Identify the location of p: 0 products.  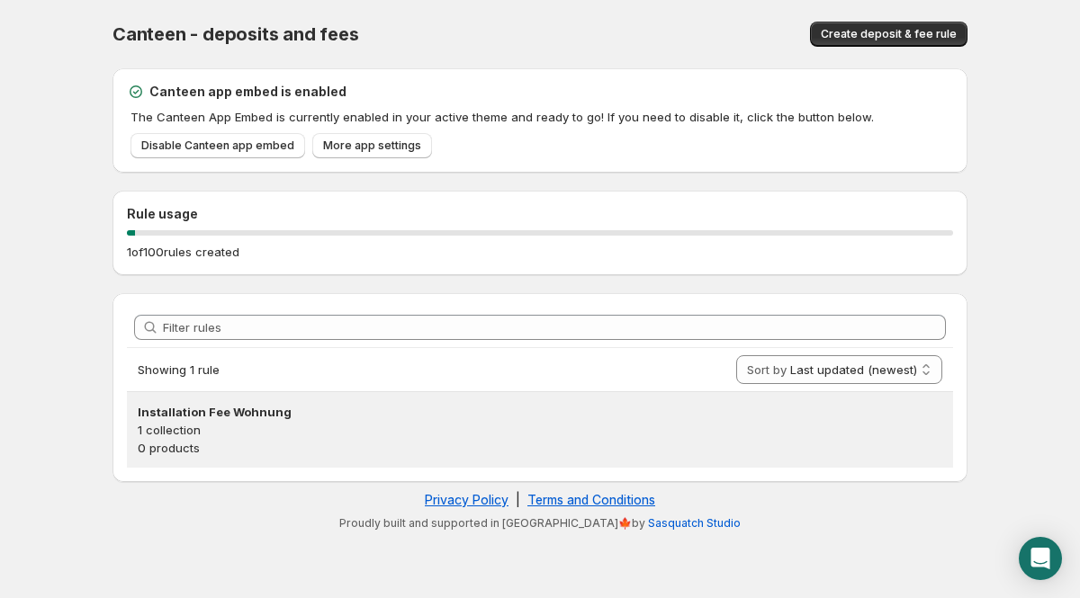
(540, 448).